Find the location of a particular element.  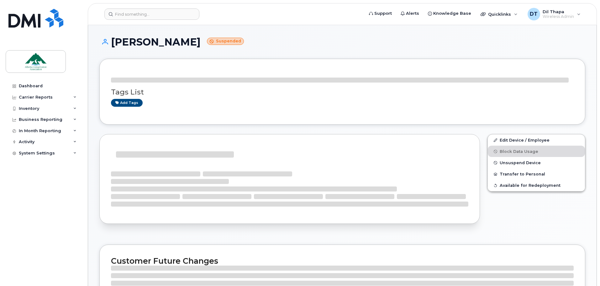

span: Available for Redeployment is located at coordinates (530, 185).